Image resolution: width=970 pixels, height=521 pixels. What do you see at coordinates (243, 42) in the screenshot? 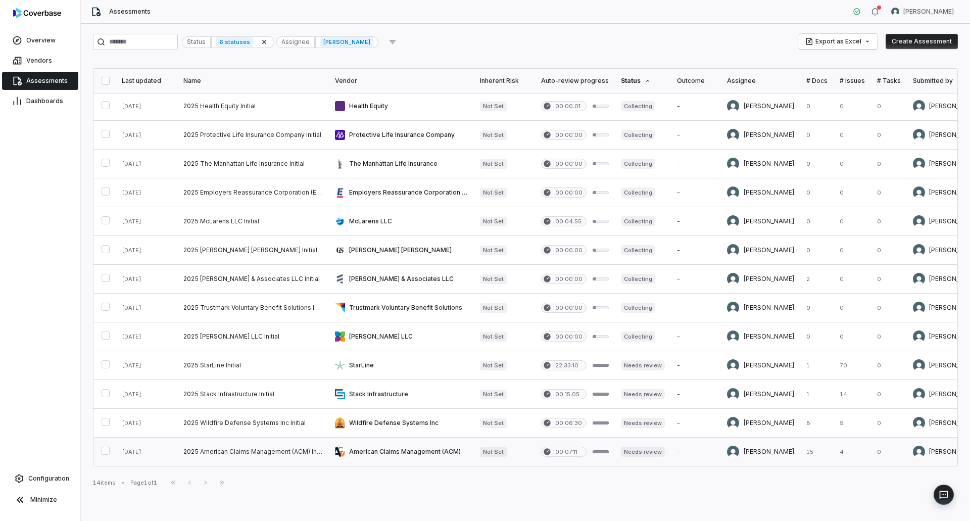
I see `div: 6 statuses` at bounding box center [243, 42].